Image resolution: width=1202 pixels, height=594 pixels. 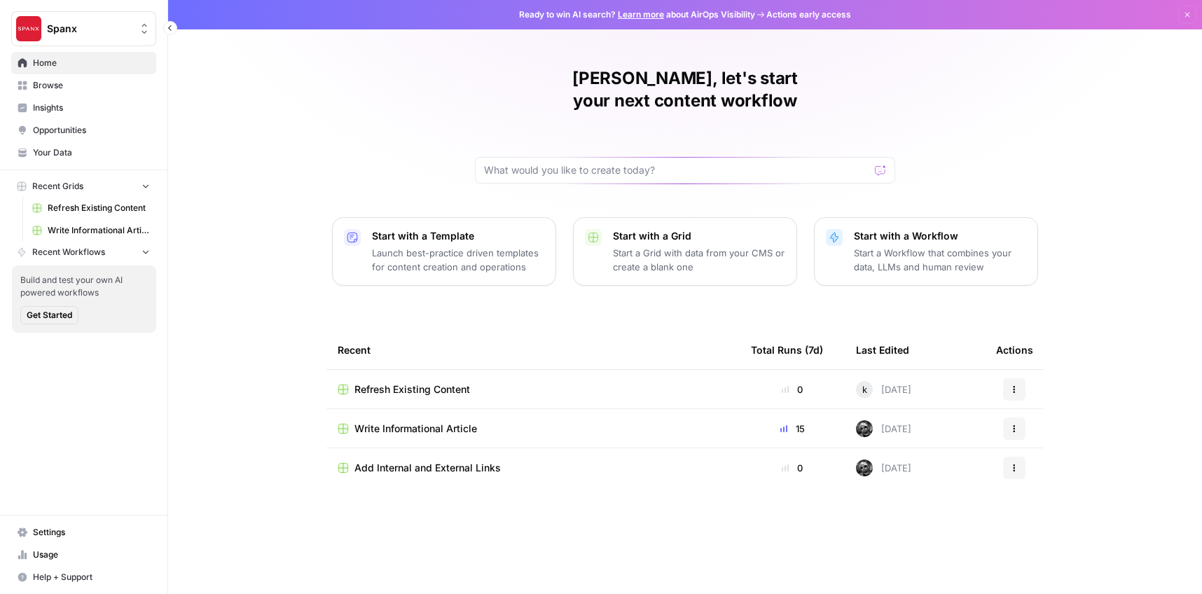 I want to click on div: 15, so click(x=792, y=429).